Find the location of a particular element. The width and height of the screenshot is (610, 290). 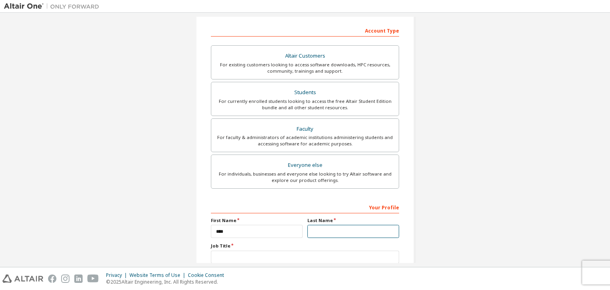

label: Job Title is located at coordinates (305, 246).